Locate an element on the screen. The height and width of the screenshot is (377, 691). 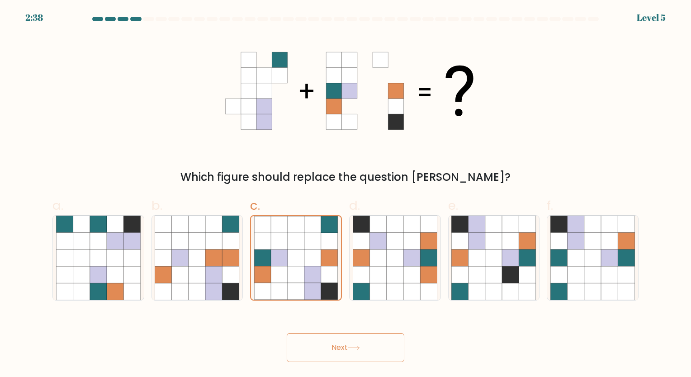
button: Next is located at coordinates (345, 348).